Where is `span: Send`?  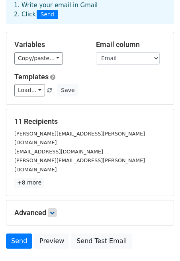
span: Send is located at coordinates (47, 15).